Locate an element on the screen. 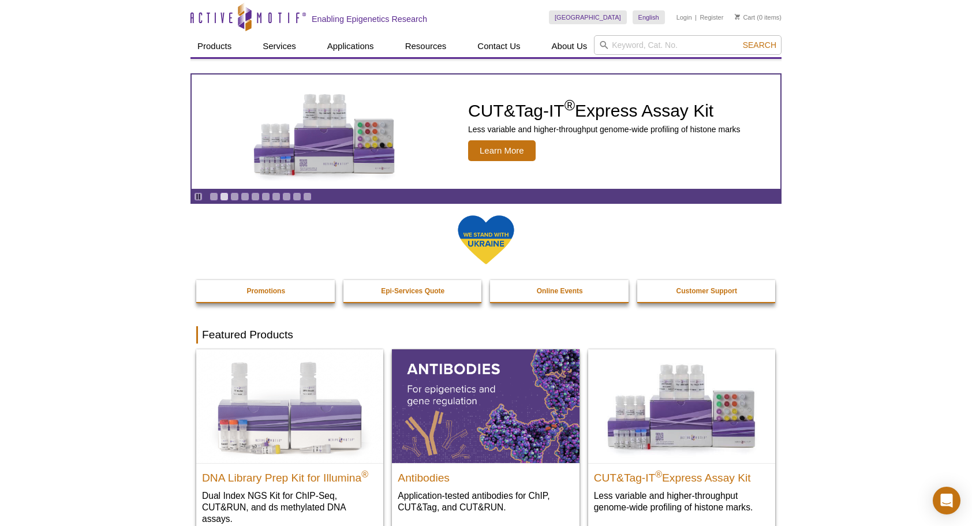 This screenshot has width=972, height=526. a: Go to slide 9 is located at coordinates (297, 196).